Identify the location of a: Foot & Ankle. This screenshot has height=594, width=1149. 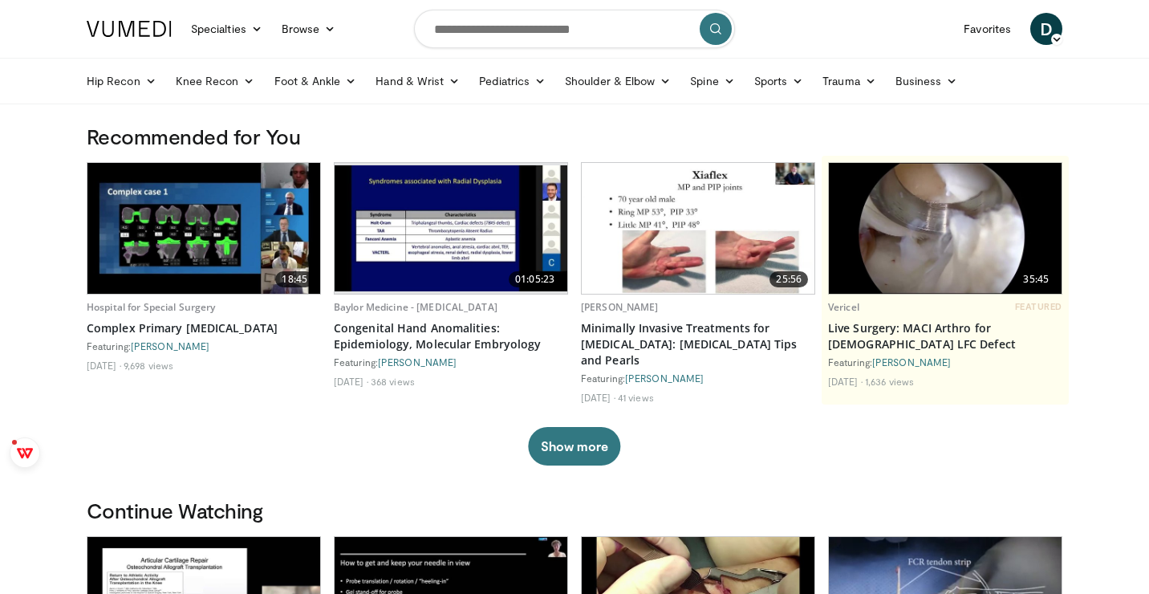
(315, 81).